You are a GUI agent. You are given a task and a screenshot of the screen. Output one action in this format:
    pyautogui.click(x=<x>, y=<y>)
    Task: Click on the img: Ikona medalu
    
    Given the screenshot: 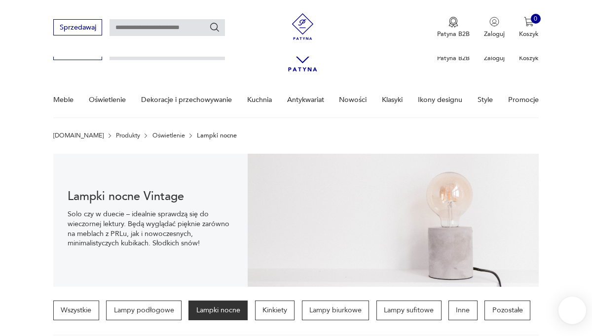 What is the action you would take?
    pyautogui.click(x=453, y=22)
    